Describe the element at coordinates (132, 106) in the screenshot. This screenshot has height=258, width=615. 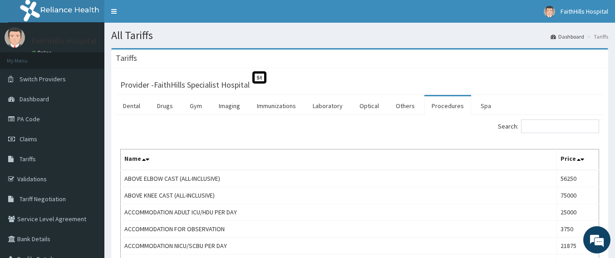
I see `a: Dental` at that location.